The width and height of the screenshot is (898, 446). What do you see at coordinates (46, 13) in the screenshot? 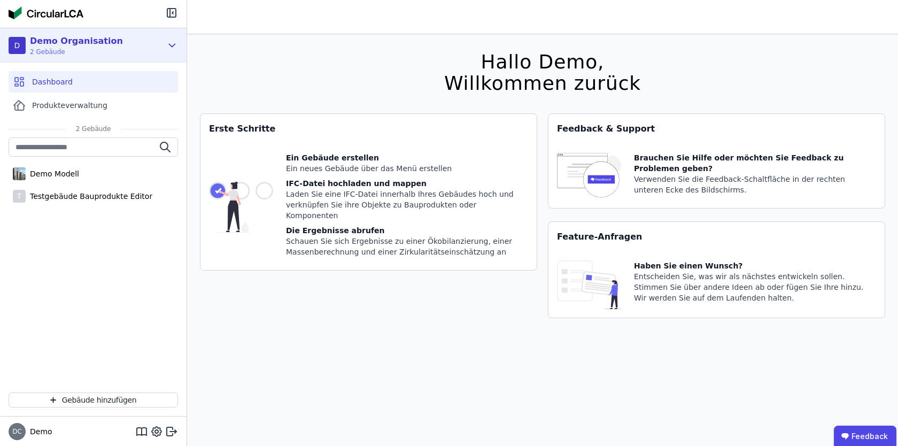
I see `img: Concular` at bounding box center [46, 13].